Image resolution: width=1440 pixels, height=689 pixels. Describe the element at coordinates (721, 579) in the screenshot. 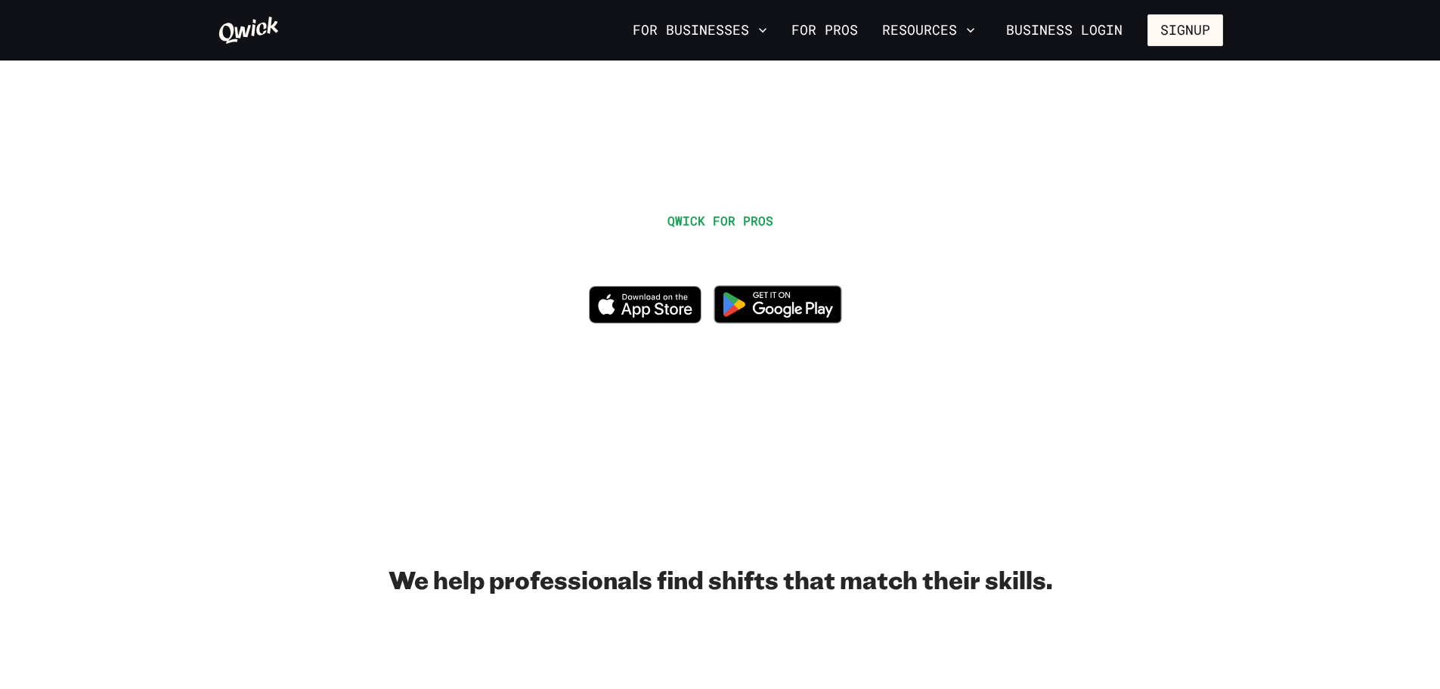

I see `h2: We help professionals find shifts that match their skills.` at that location.